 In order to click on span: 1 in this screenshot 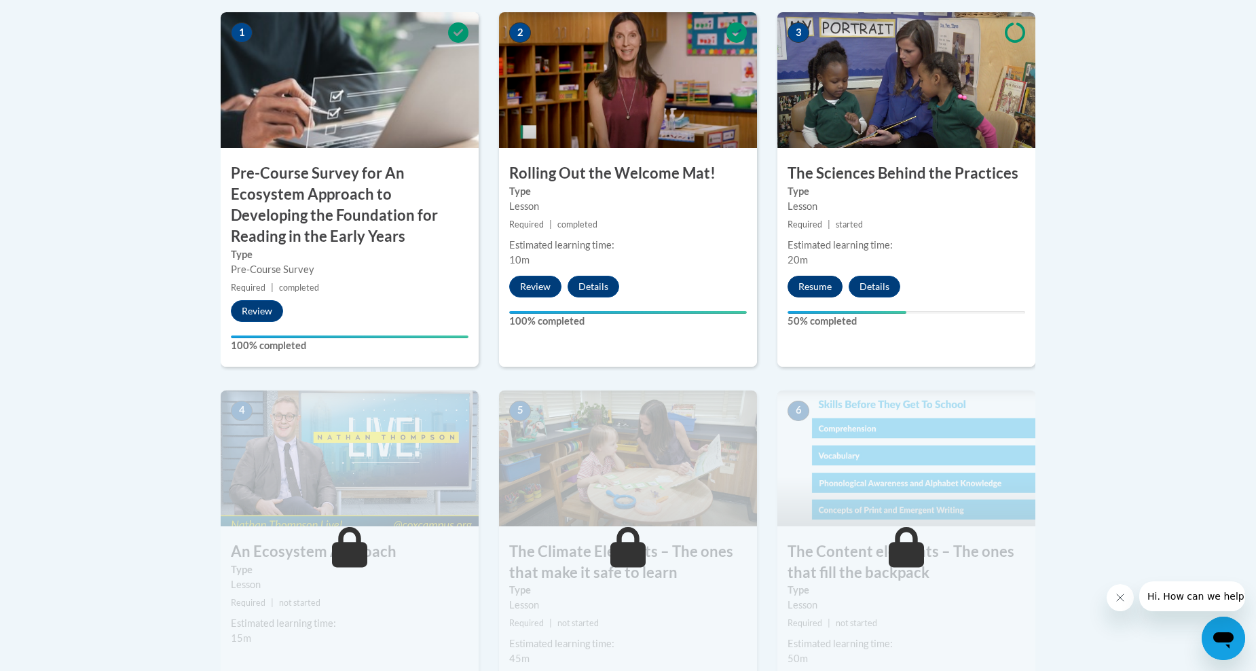, I will do `click(242, 33)`.